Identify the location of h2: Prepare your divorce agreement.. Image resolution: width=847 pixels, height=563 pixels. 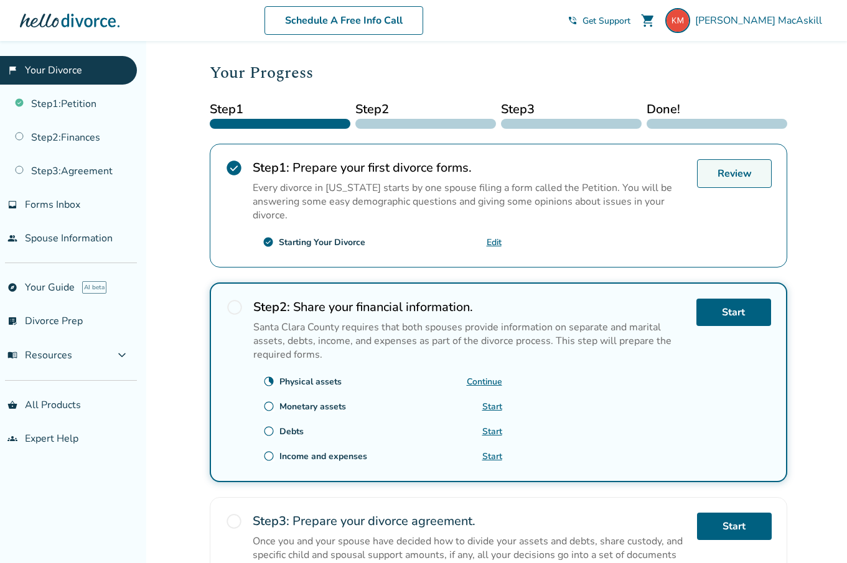
(470, 521).